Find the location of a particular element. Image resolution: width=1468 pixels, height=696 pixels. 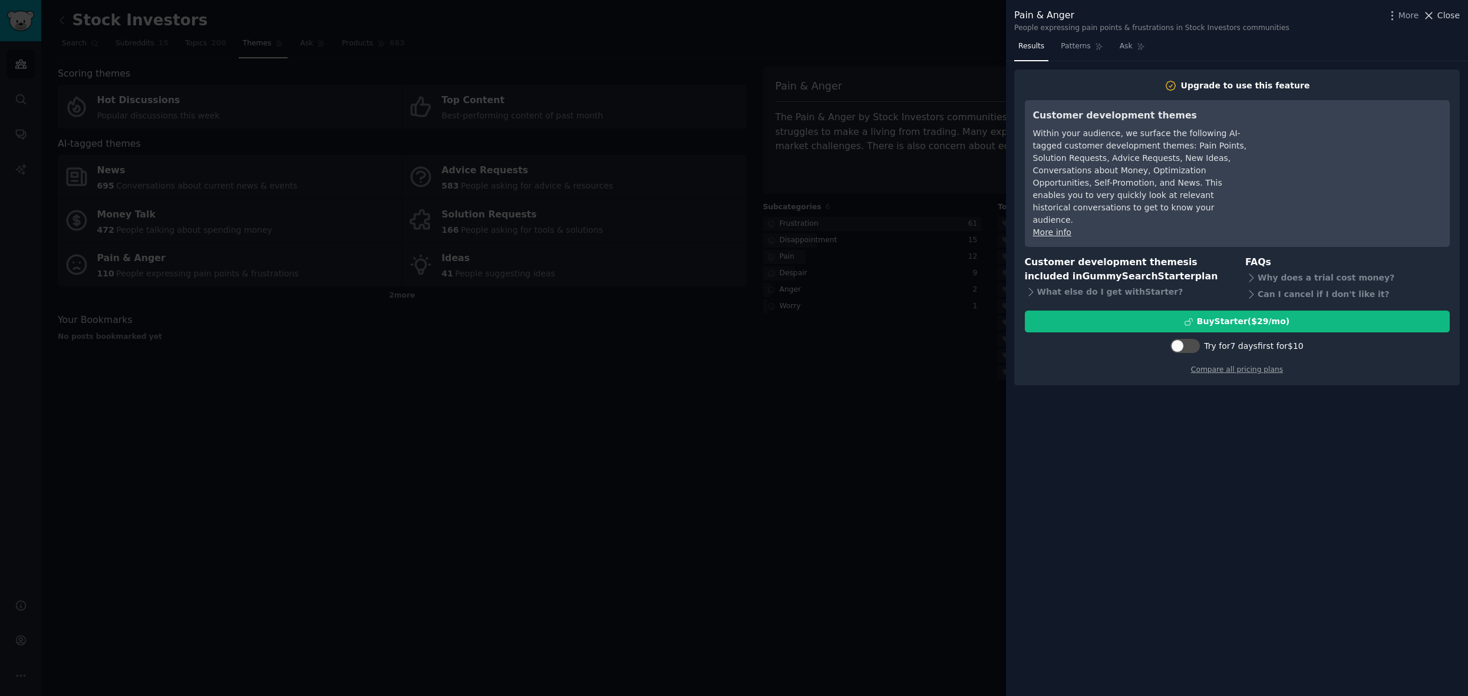

a: Patterns is located at coordinates (1082, 49).